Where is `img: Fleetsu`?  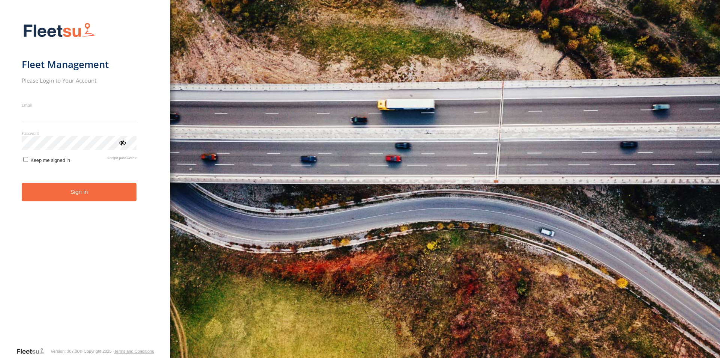
img: Fleetsu is located at coordinates (59, 30).